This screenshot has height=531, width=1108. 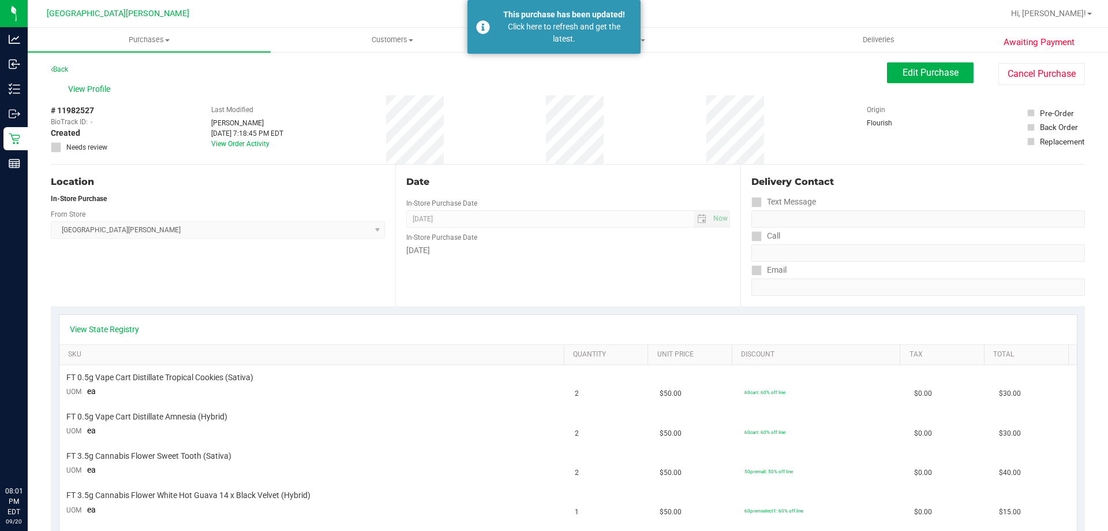 I want to click on span: Deliveries, so click(x=879, y=40).